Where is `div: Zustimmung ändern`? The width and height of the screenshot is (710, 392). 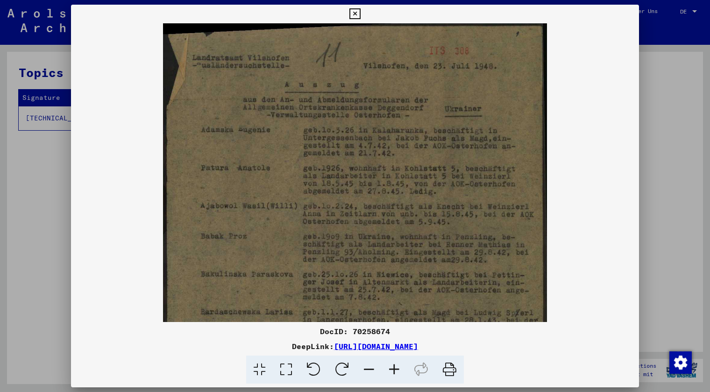 div: Zustimmung ändern is located at coordinates (680, 363).